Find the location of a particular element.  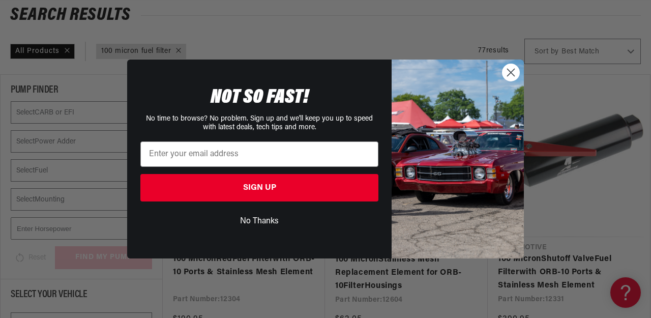

button: No Thanks is located at coordinates (259, 221).